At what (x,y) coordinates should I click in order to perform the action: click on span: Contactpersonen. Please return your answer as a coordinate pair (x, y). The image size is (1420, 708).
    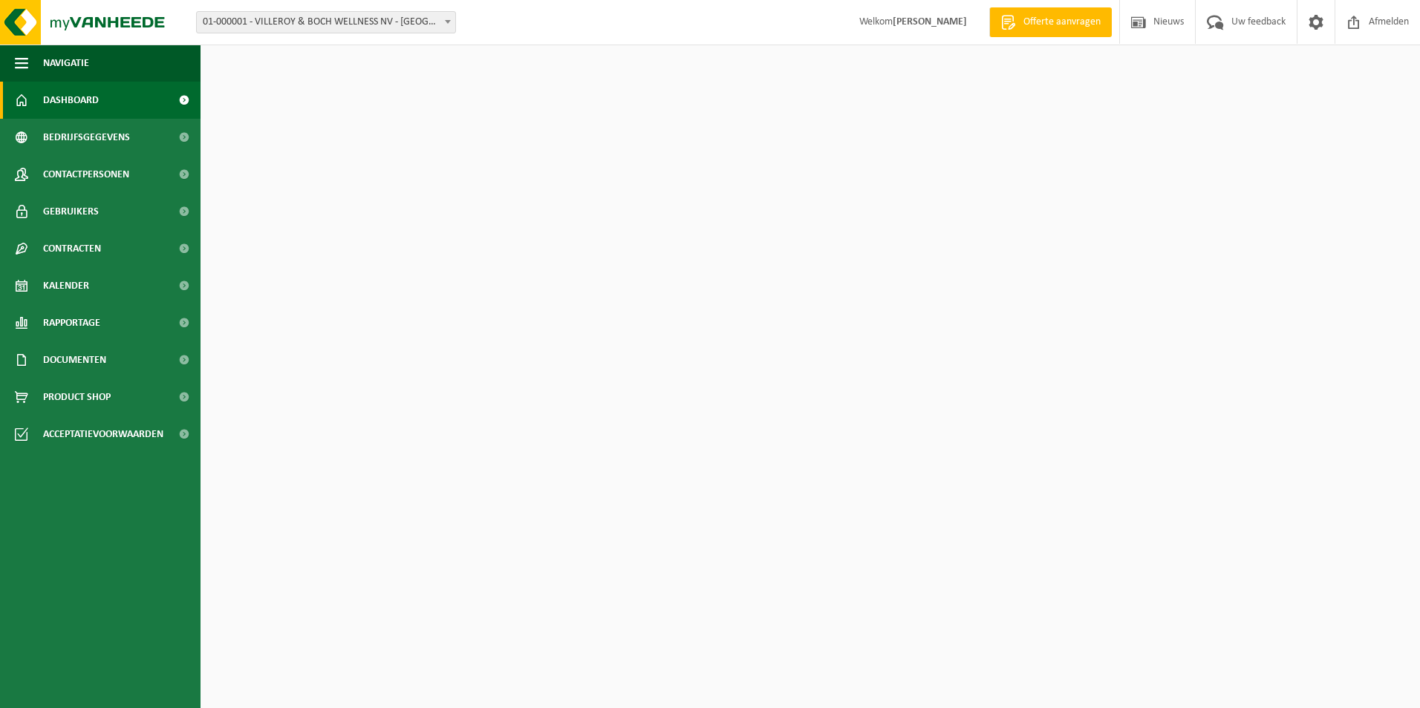
    Looking at the image, I should click on (86, 175).